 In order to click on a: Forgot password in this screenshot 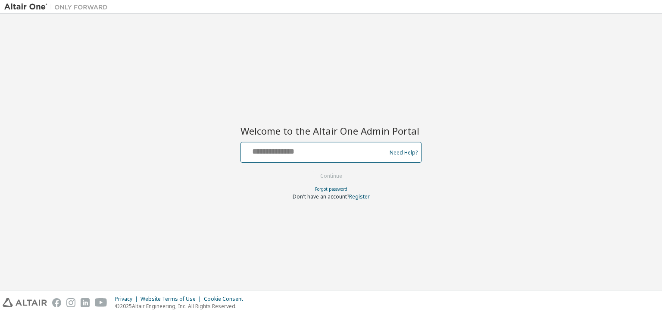, I will do `click(331, 189)`.